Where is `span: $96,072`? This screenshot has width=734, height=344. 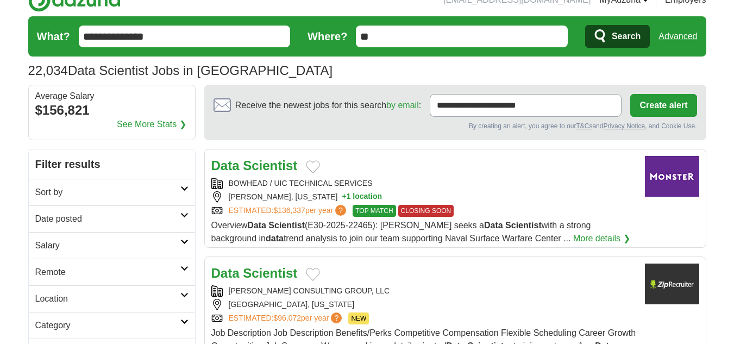
span: $96,072 is located at coordinates (287, 318).